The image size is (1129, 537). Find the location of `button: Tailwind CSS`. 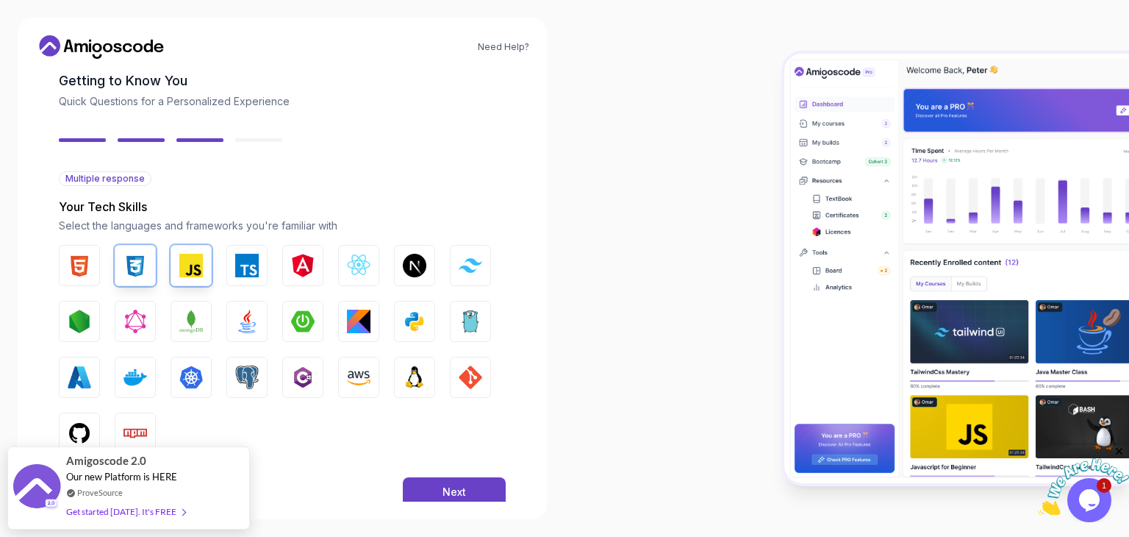

button: Tailwind CSS is located at coordinates (470, 265).